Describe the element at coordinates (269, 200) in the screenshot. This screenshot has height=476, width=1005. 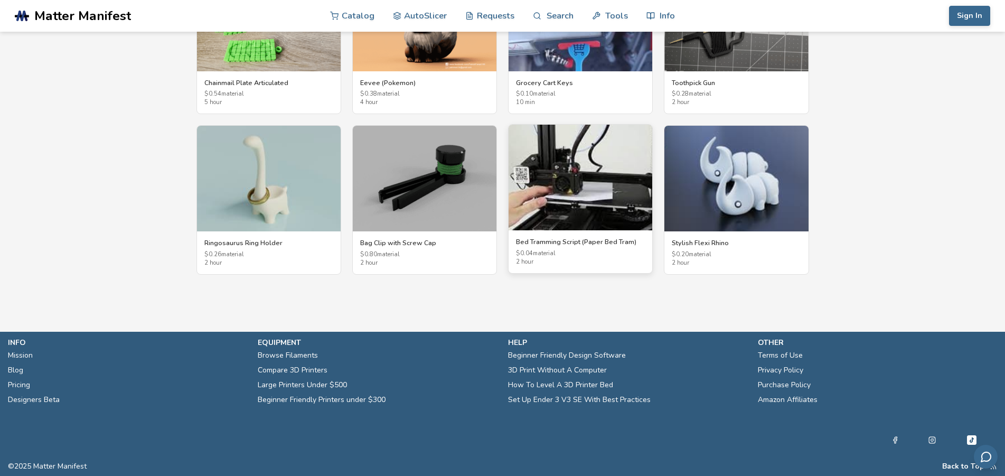
I see `a: Ringosaurus Ring HolderRingosaurus Ring Holder$0.26material2 hour` at that location.